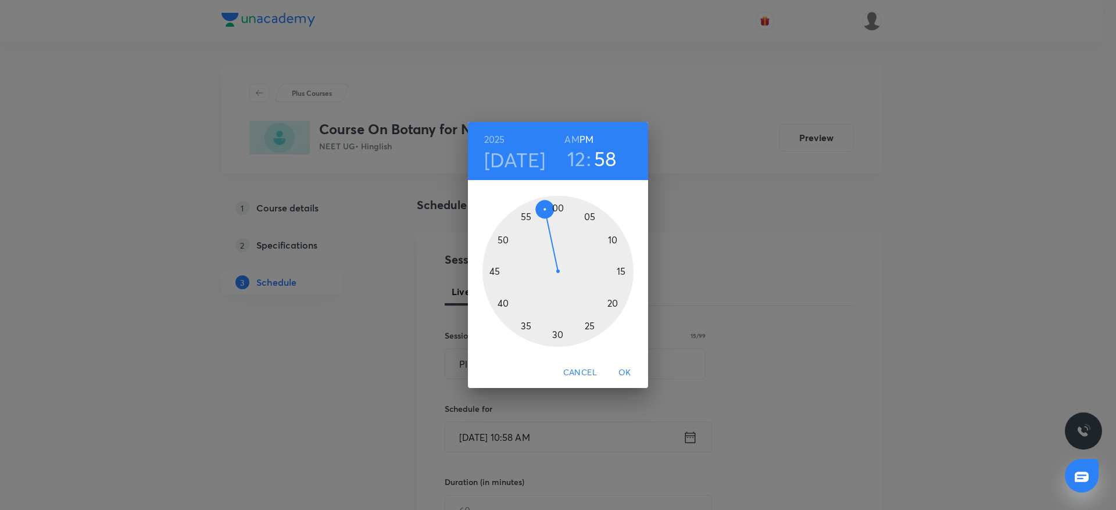  What do you see at coordinates (586, 139) in the screenshot?
I see `h6: PM` at bounding box center [586, 139].